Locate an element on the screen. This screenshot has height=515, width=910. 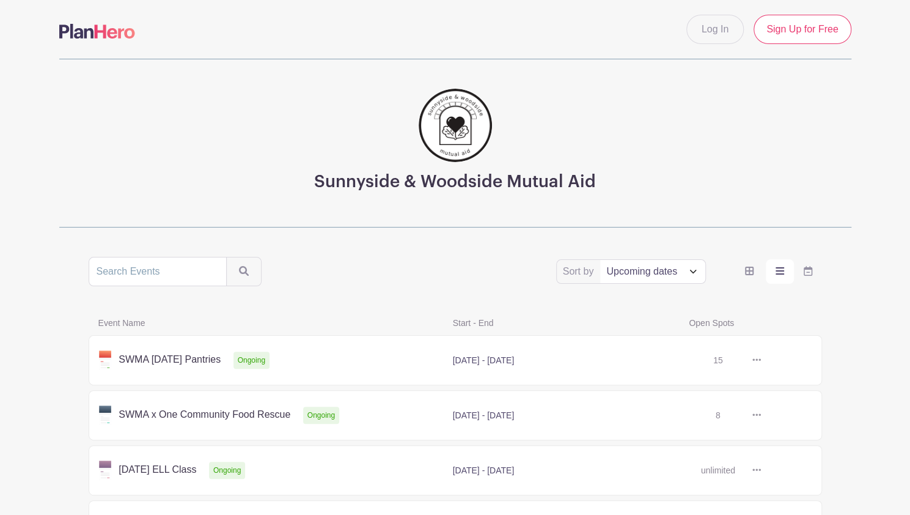
input: Search Events is located at coordinates (158, 271).